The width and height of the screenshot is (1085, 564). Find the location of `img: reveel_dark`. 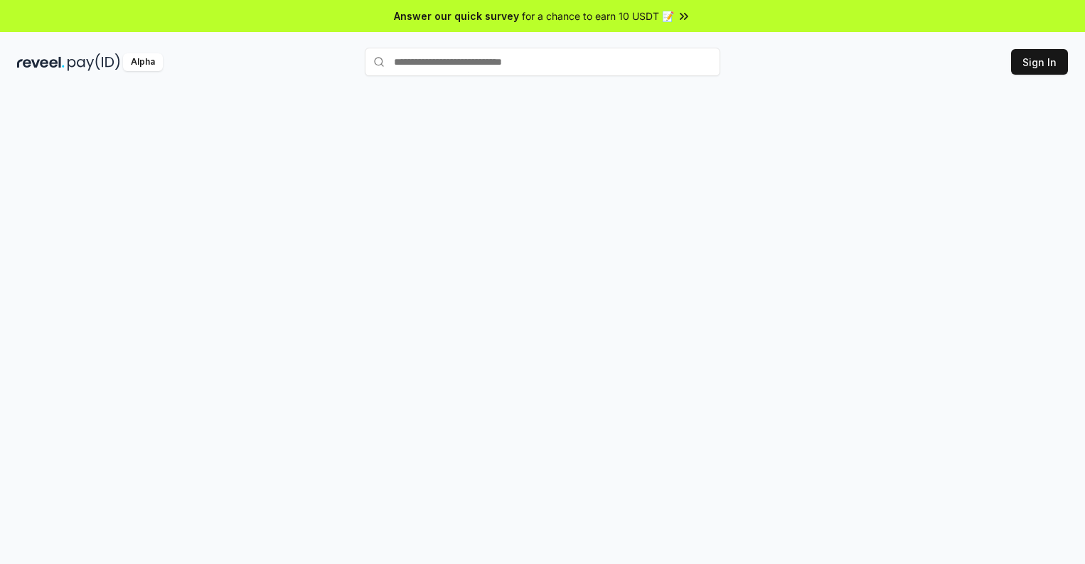

img: reveel_dark is located at coordinates (41, 62).